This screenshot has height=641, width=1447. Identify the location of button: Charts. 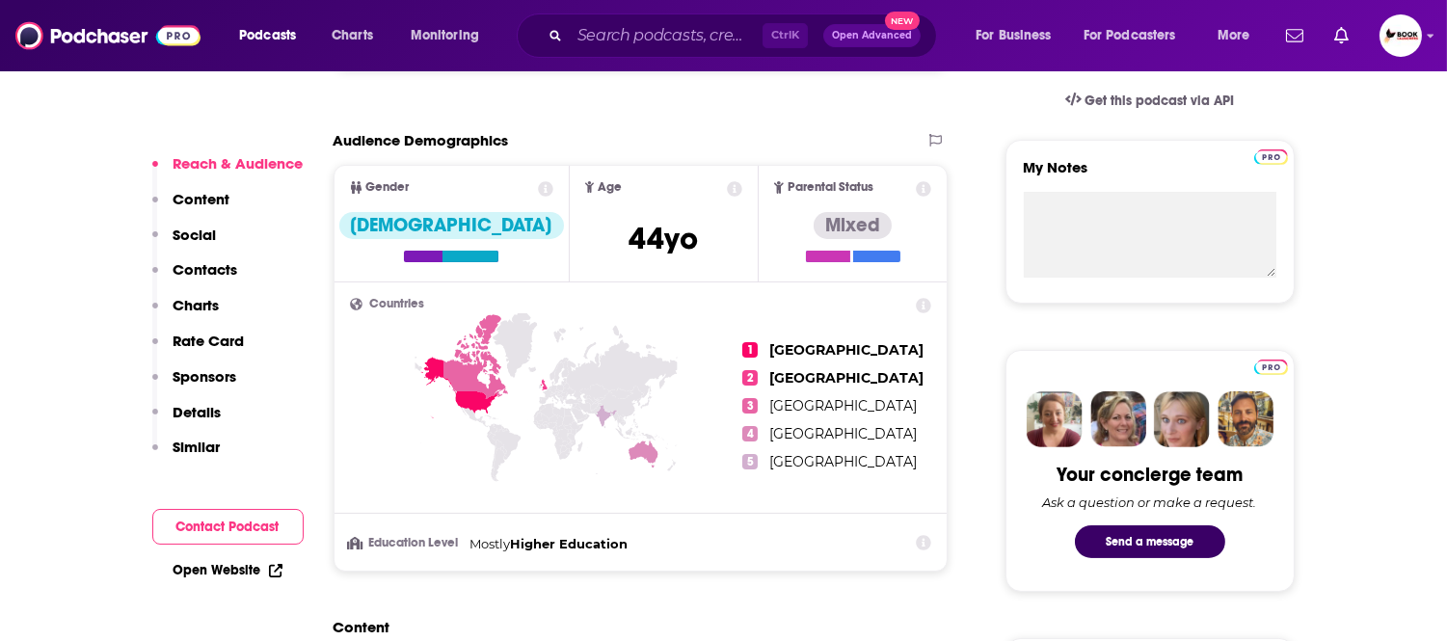
(186, 313).